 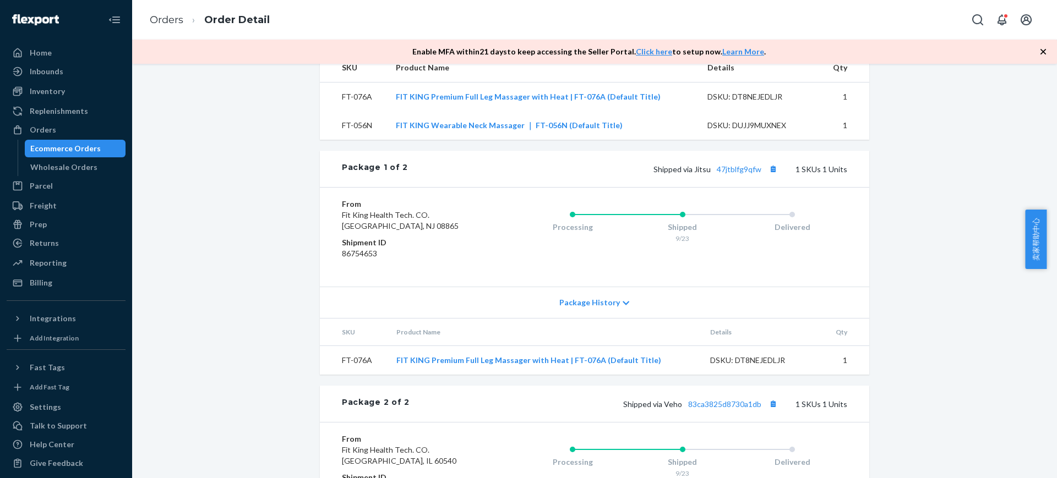 I want to click on a: Inventory, so click(x=66, y=91).